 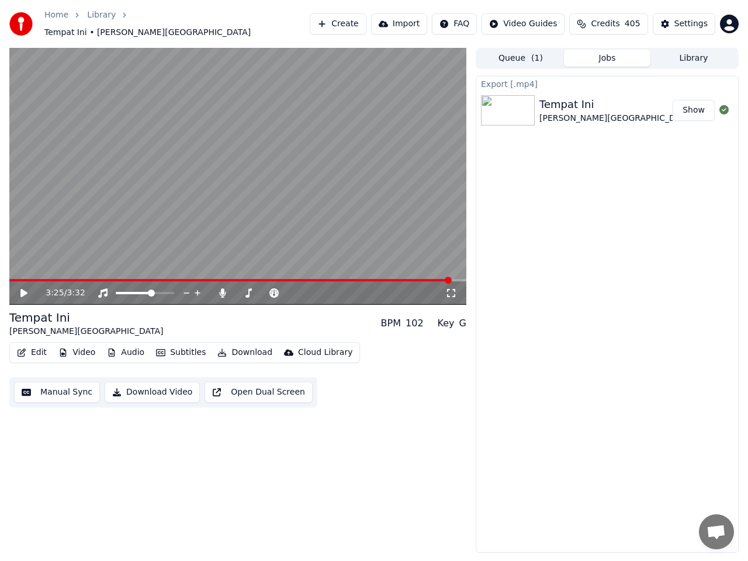 I want to click on button: Show, so click(x=693, y=110).